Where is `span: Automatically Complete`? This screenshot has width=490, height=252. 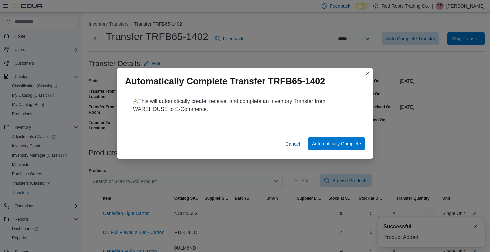
span: Automatically Complete is located at coordinates (336, 144).